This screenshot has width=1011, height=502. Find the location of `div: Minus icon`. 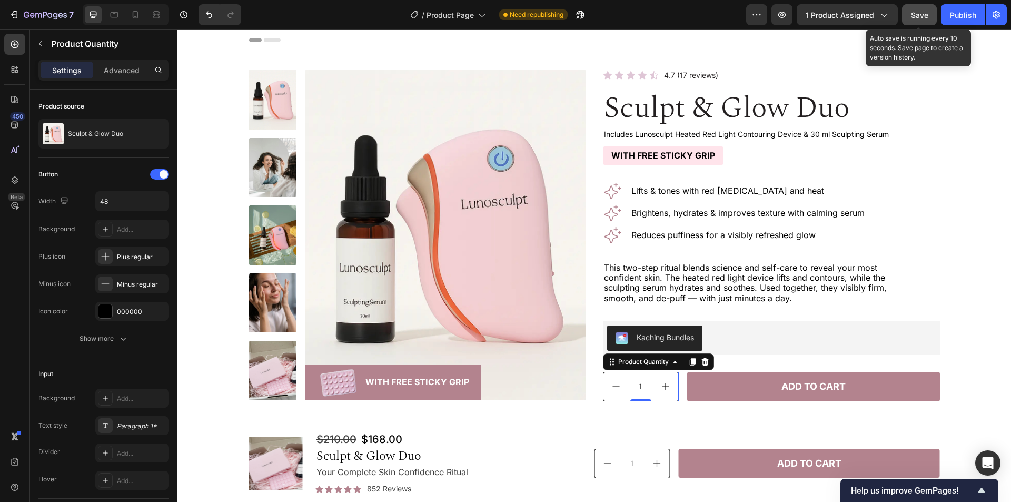

div: Minus icon is located at coordinates (54, 284).